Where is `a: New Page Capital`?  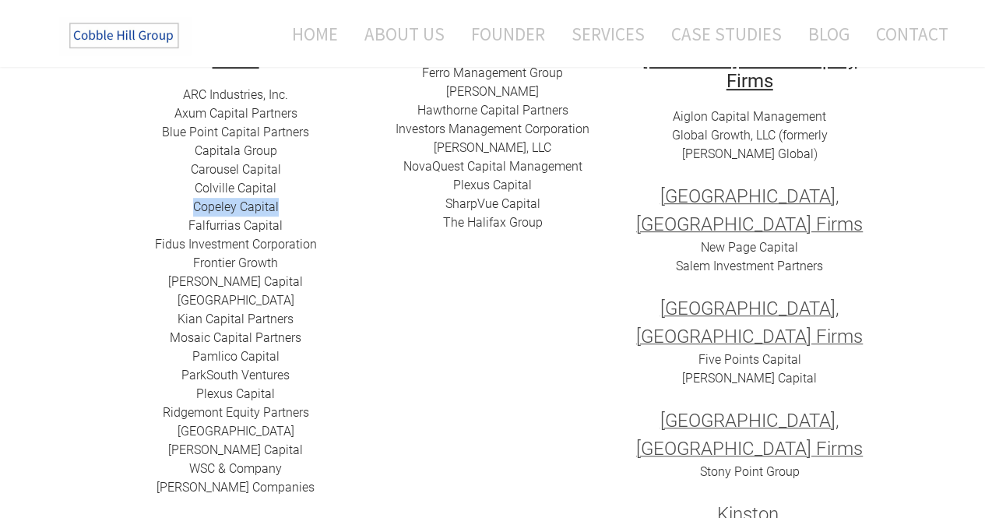
a: New Page Capital is located at coordinates (749, 247).